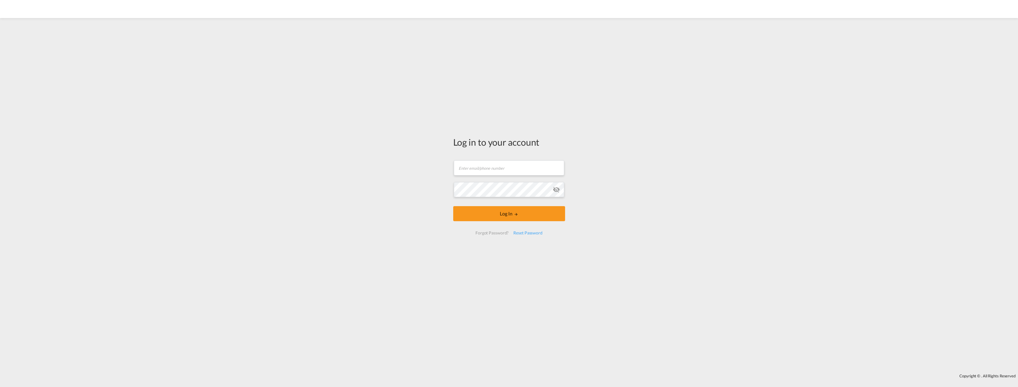  Describe the element at coordinates (509, 168) in the screenshot. I see `input: Enter email/phone number` at that location.